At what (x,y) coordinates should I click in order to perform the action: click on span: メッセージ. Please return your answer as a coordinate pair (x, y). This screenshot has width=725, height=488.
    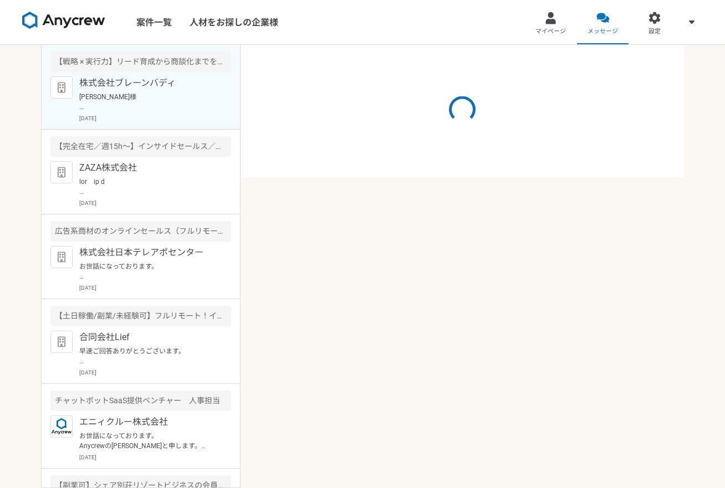
    Looking at the image, I should click on (602, 32).